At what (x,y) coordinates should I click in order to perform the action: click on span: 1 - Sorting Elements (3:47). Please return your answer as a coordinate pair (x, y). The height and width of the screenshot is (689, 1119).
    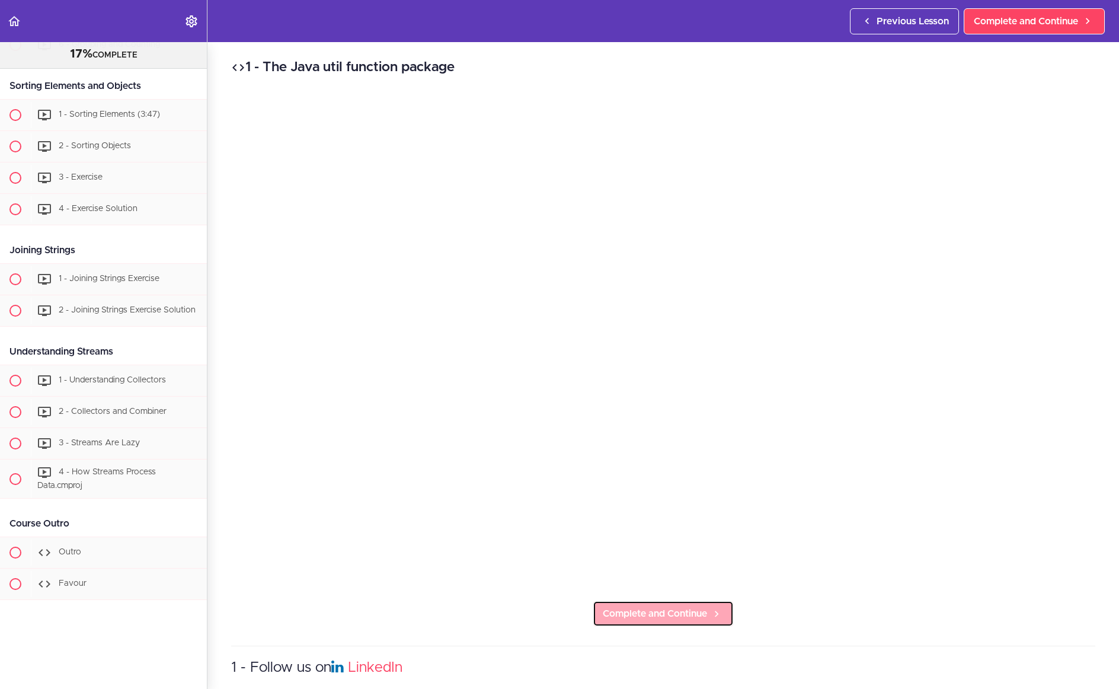
    Looking at the image, I should click on (109, 114).